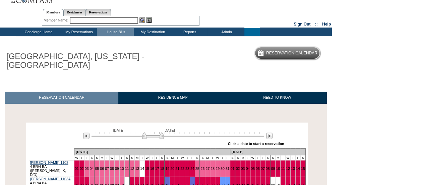  Describe the element at coordinates (78, 32) in the screenshot. I see `td: My Reservations` at that location.